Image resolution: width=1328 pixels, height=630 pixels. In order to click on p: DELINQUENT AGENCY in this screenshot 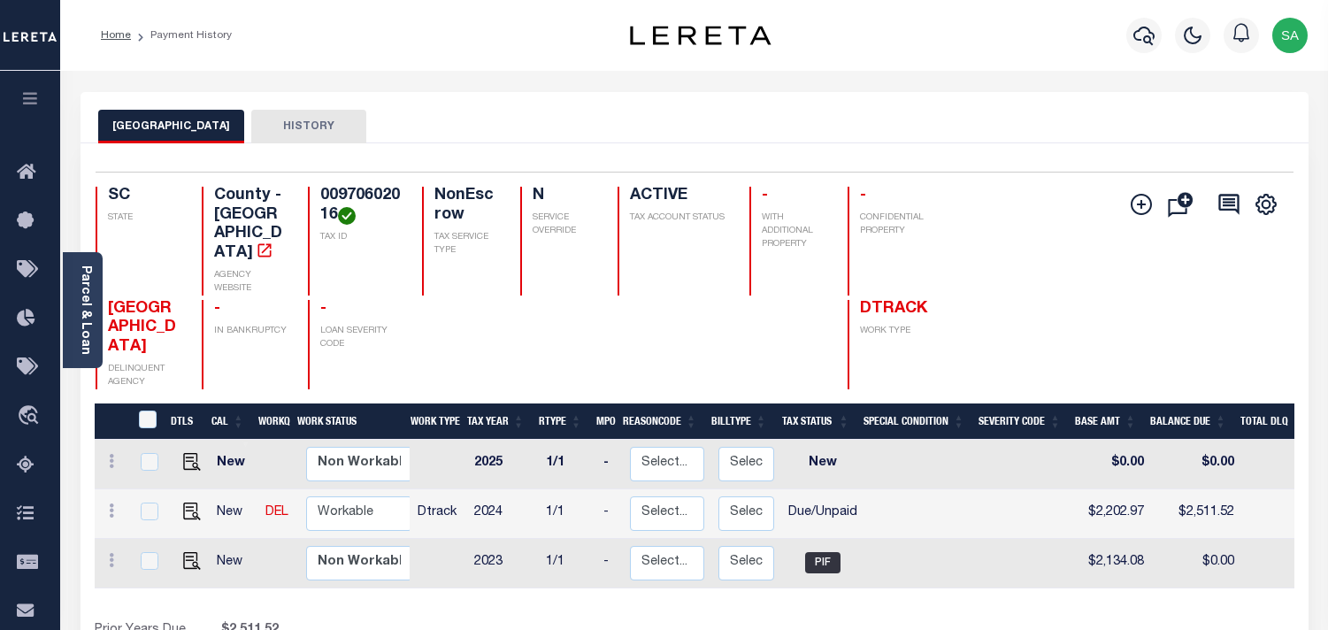, I will do `click(144, 376)`.